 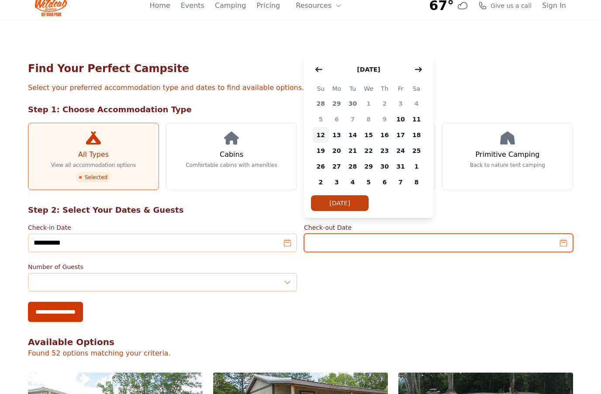 What do you see at coordinates (507, 156) in the screenshot?
I see `a: Primitive Camping Back to nature tent camping` at bounding box center [507, 156].